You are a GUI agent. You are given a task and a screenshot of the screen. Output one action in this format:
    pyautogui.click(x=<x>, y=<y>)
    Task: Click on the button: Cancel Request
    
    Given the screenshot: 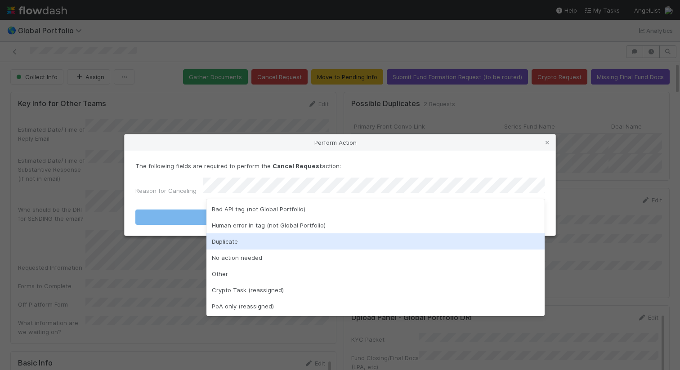 What is the action you would take?
    pyautogui.click(x=340, y=217)
    